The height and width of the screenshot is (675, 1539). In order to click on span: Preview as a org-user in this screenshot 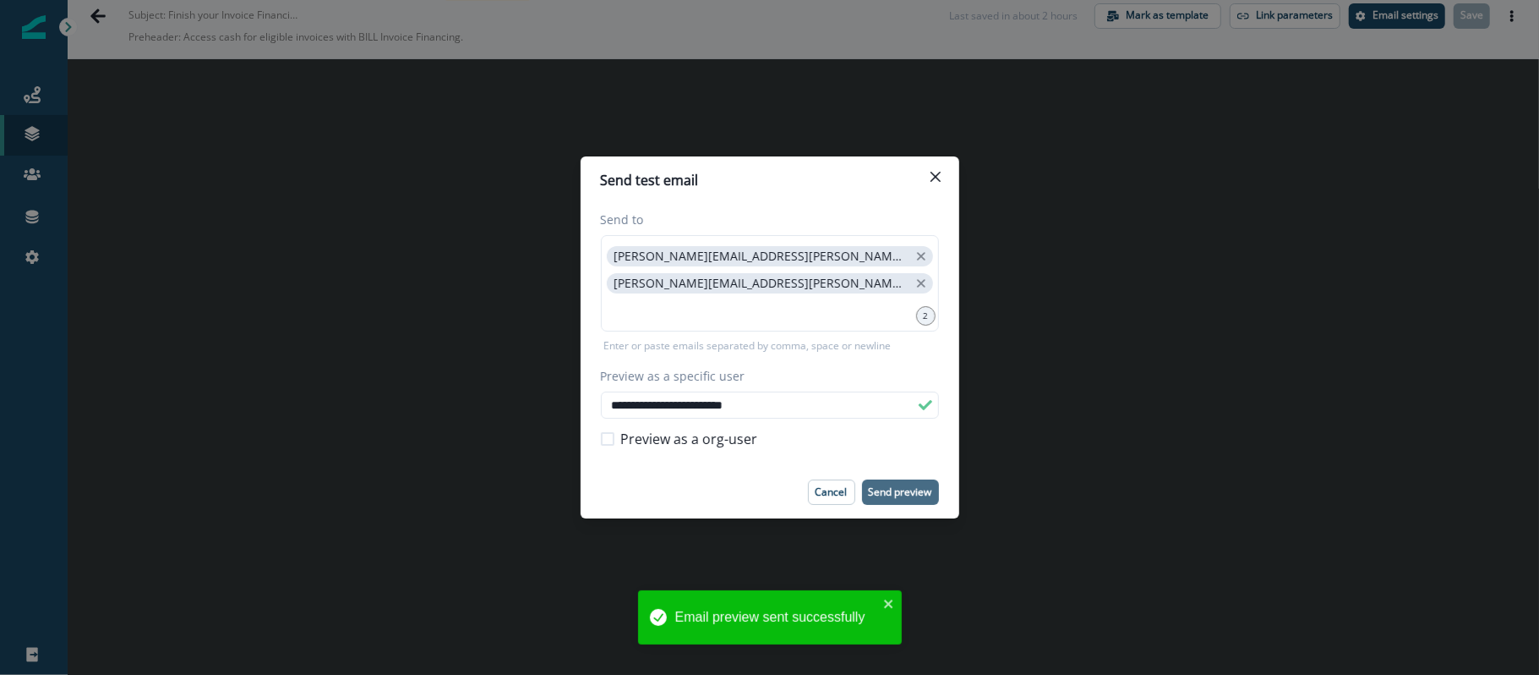, I will do `click(690, 439)`.